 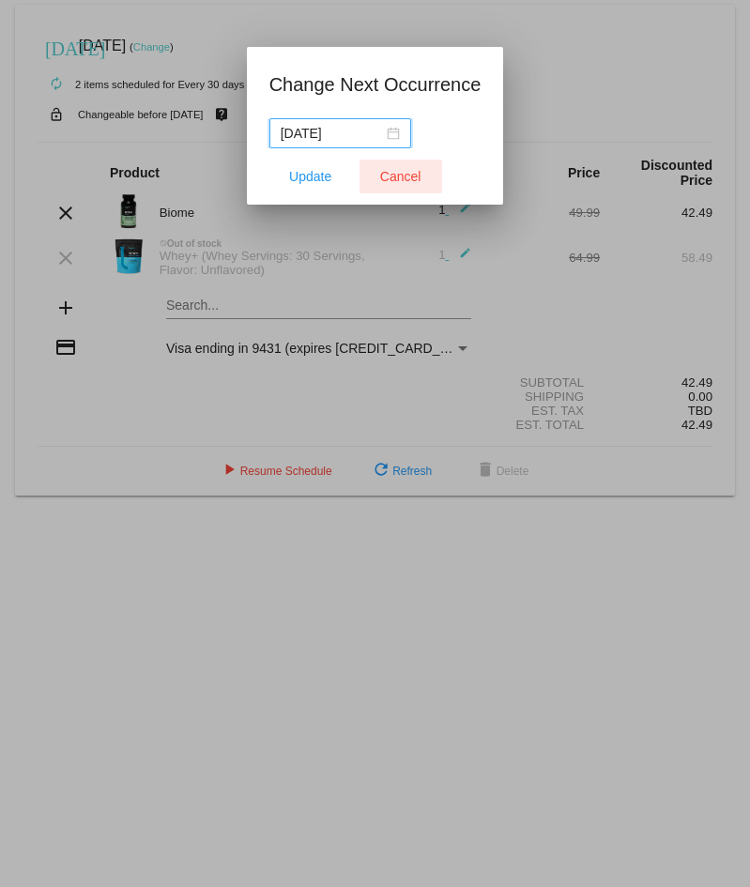 What do you see at coordinates (310, 176) in the screenshot?
I see `span: Update` at bounding box center [310, 176].